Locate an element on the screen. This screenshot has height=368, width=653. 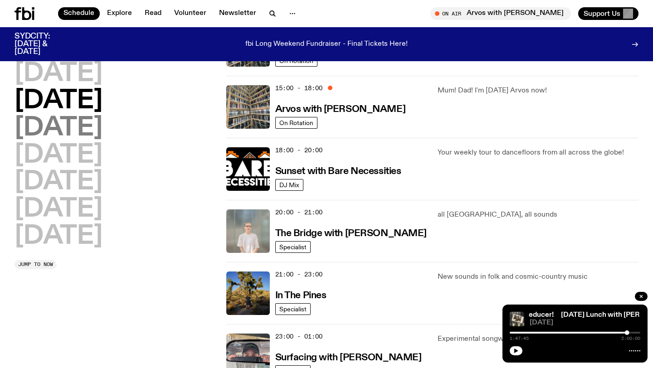
a: DJ Mix is located at coordinates (290, 185).